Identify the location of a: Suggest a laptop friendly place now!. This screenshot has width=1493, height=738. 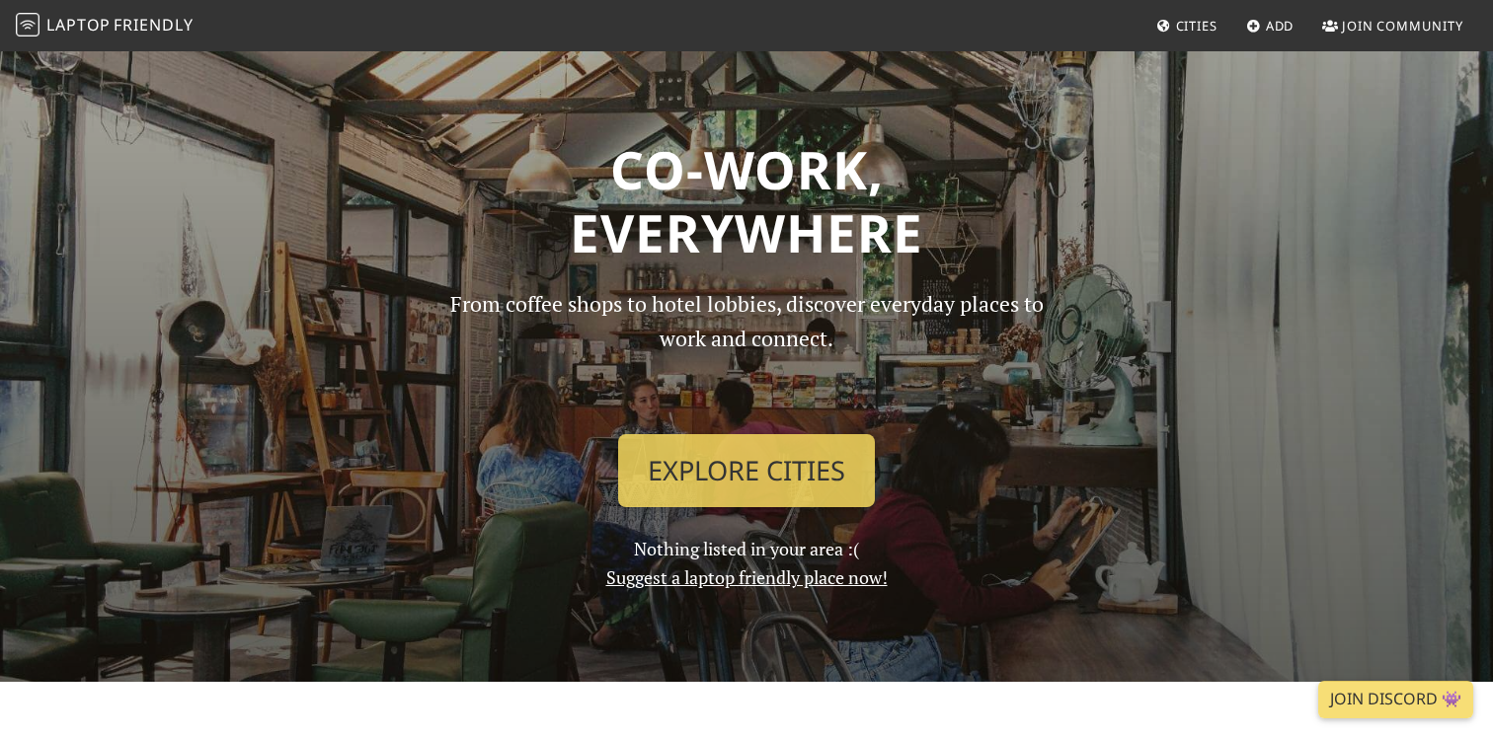
(746, 577).